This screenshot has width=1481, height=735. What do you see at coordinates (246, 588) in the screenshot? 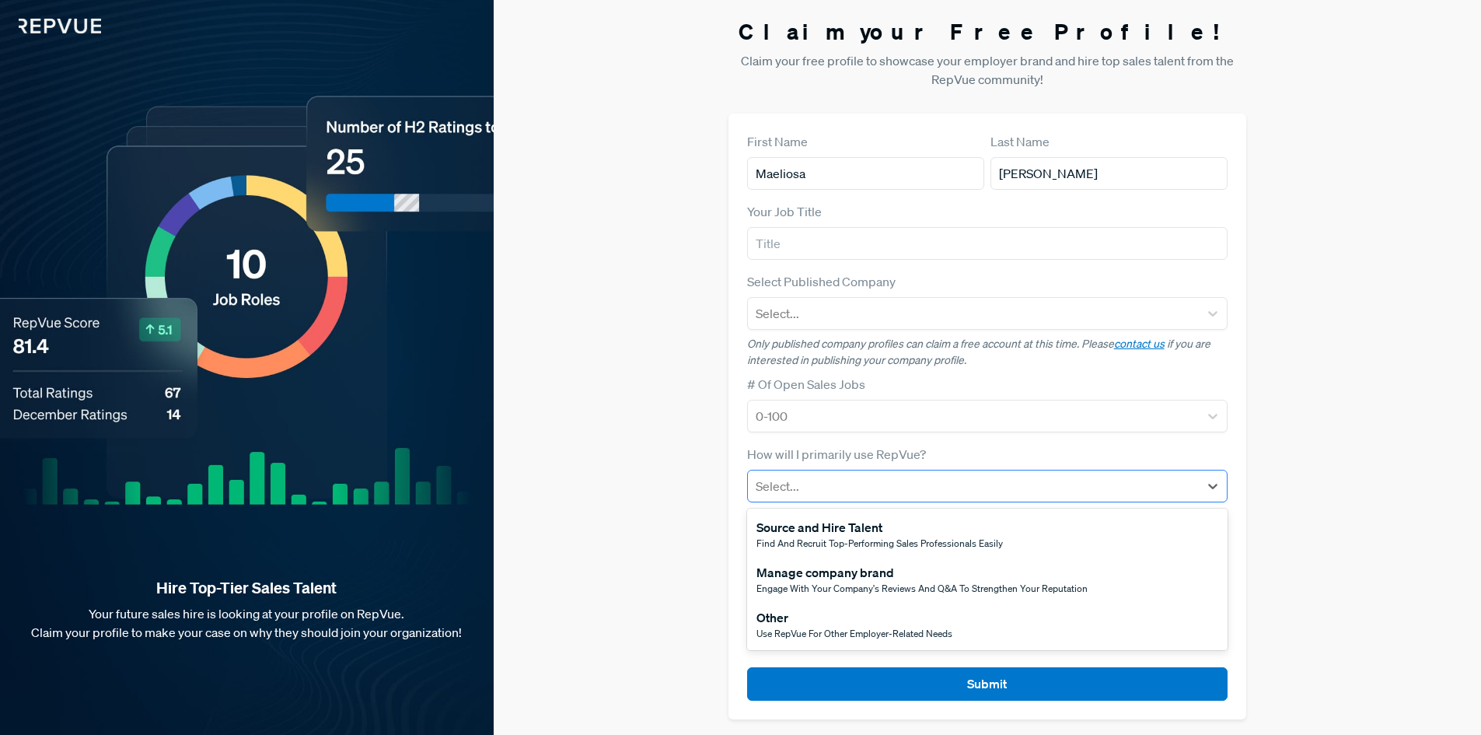
I see `strong: Hire Top-Tier Sales Talent` at bounding box center [246, 588].